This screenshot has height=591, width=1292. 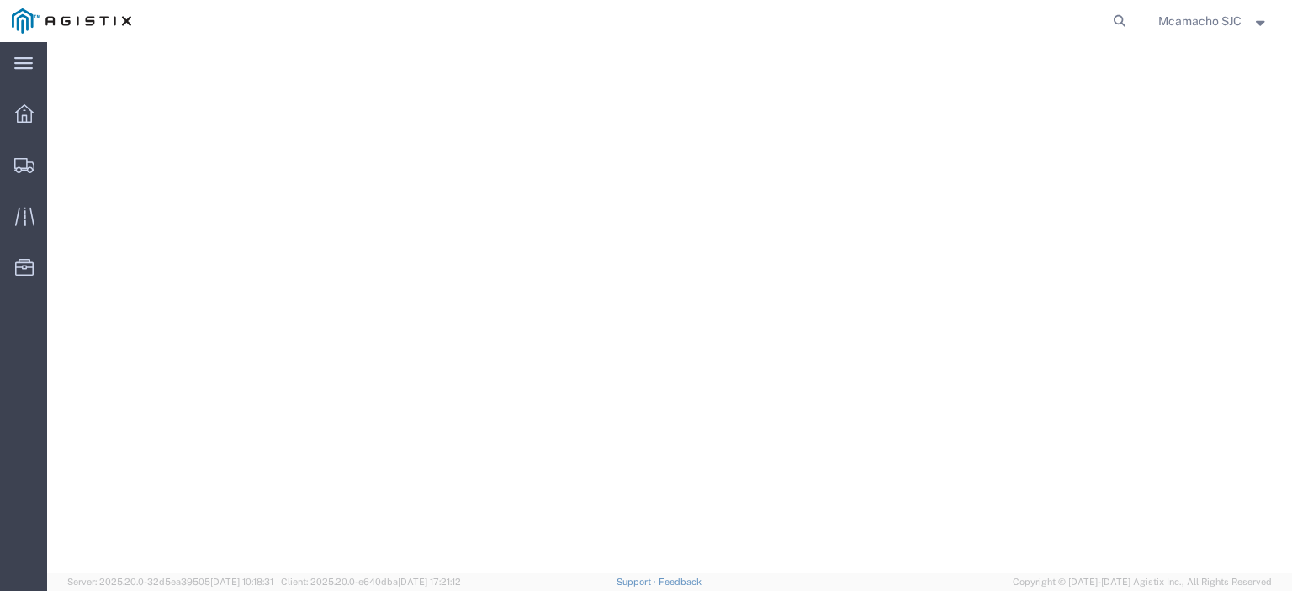 What do you see at coordinates (638, 582) in the screenshot?
I see `a: Support` at bounding box center [638, 582].